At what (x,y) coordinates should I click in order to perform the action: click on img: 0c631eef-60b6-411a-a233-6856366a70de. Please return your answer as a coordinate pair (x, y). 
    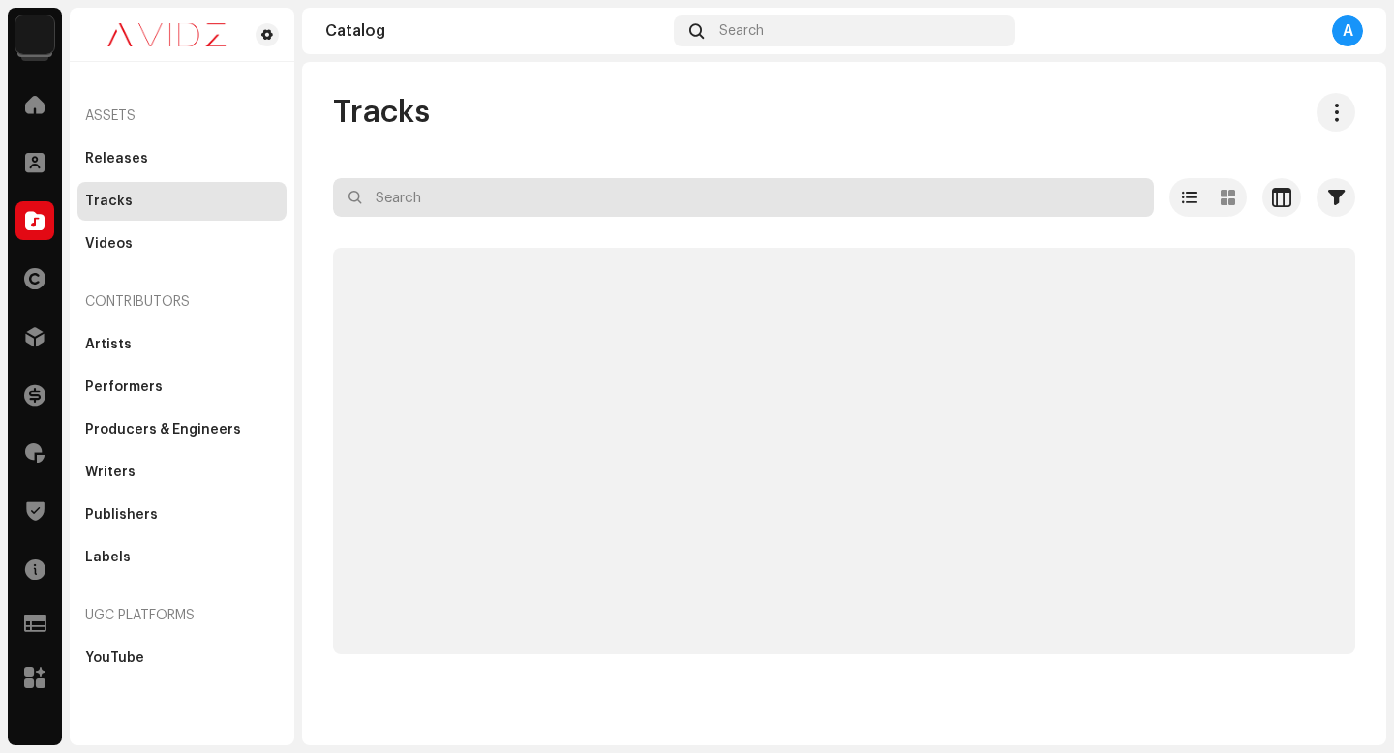
    Looking at the image, I should click on (166, 35).